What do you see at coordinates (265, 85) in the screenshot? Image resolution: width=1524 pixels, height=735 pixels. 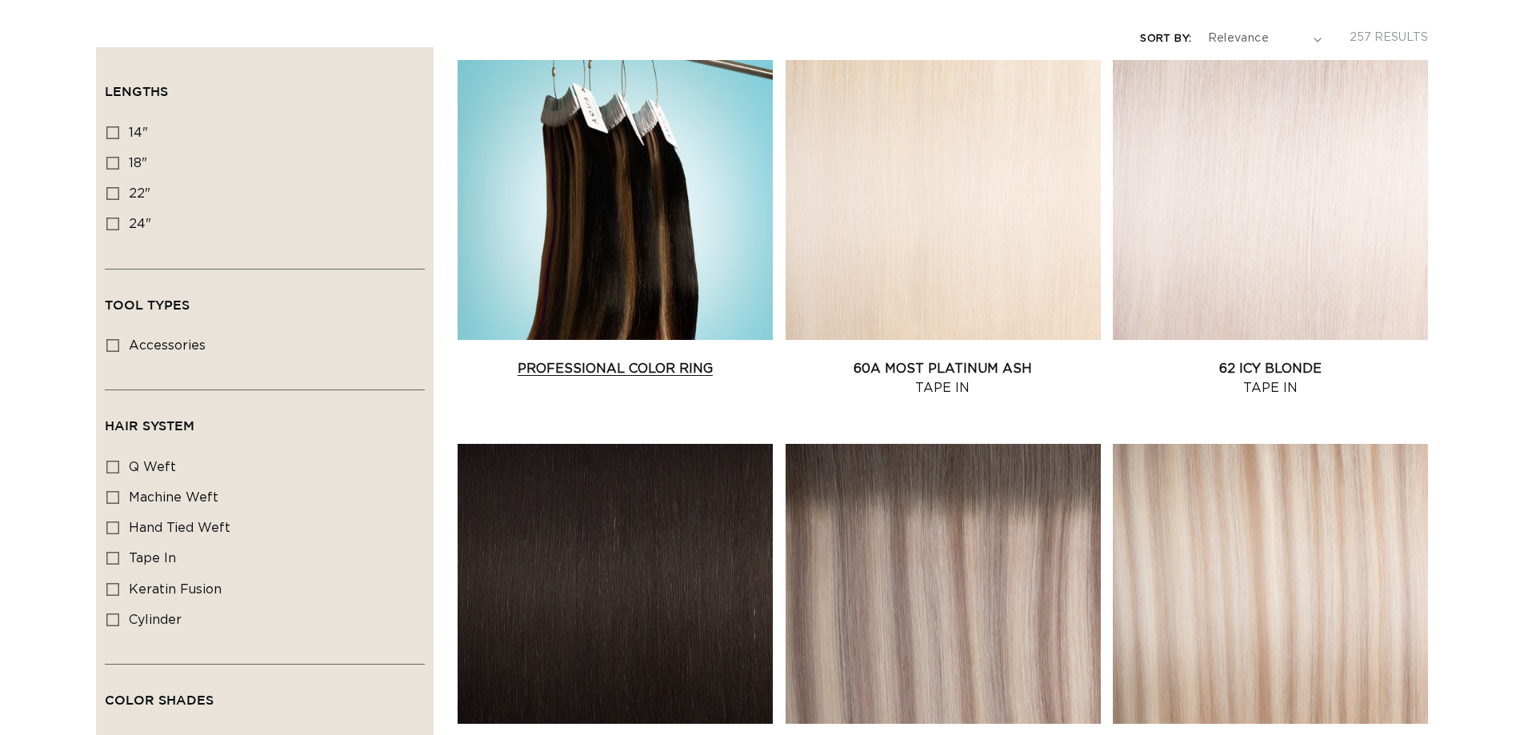 I see `summary: Lengths (0 selected)` at bounding box center [265, 85].